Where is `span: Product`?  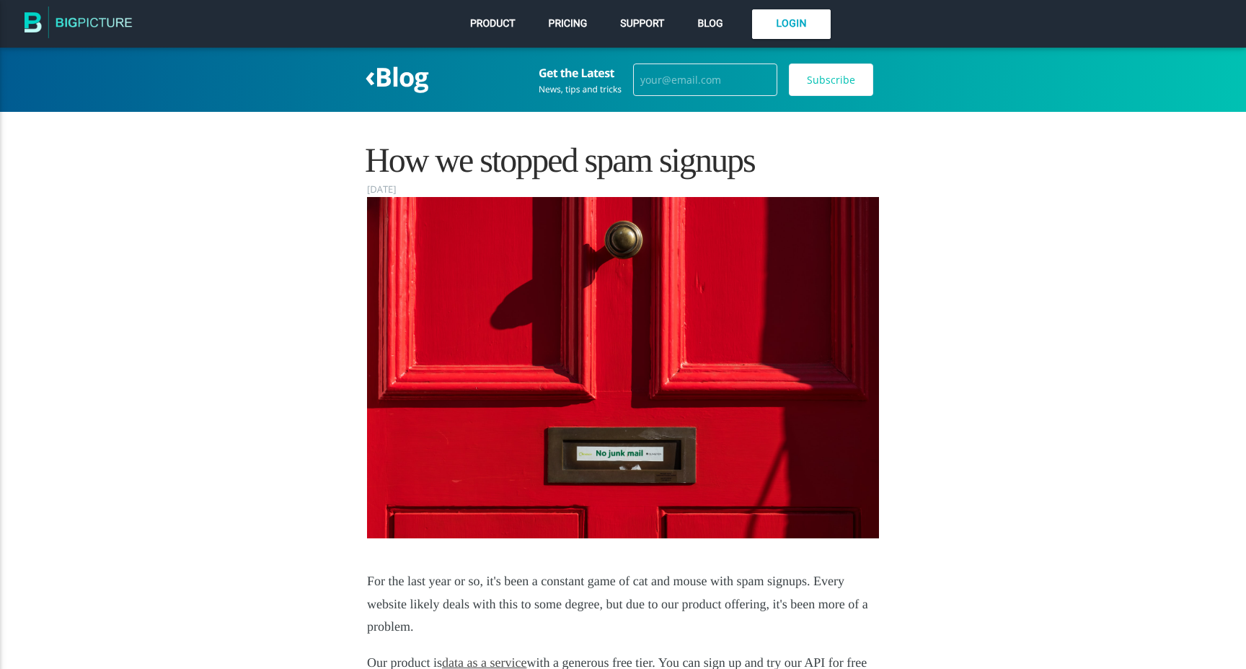 span: Product is located at coordinates (493, 24).